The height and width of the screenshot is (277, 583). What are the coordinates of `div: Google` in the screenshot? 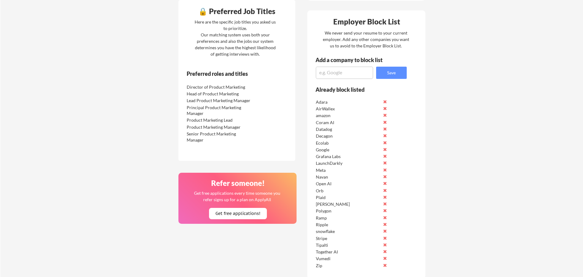 It's located at (348, 150).